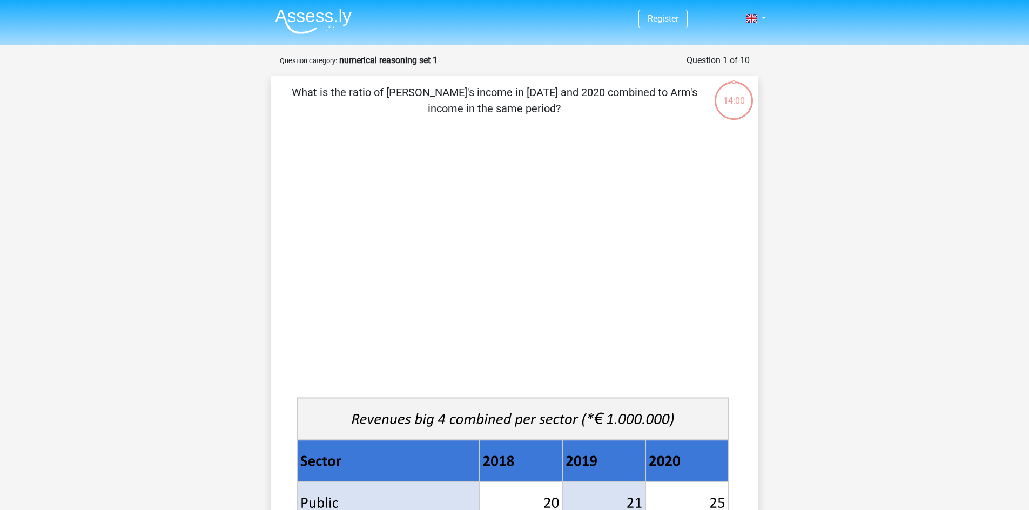  Describe the element at coordinates (313, 21) in the screenshot. I see `img: Assessly` at that location.